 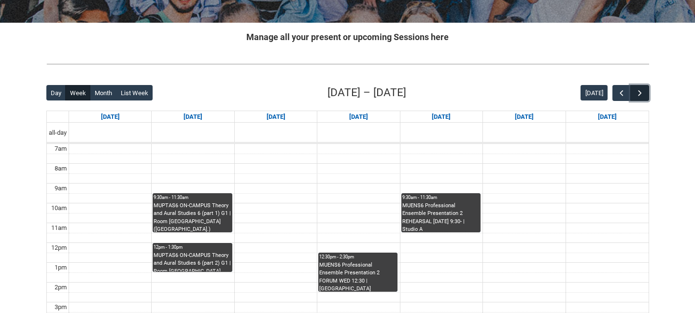 I want to click on a: Go to November 6, 2025, so click(x=441, y=117).